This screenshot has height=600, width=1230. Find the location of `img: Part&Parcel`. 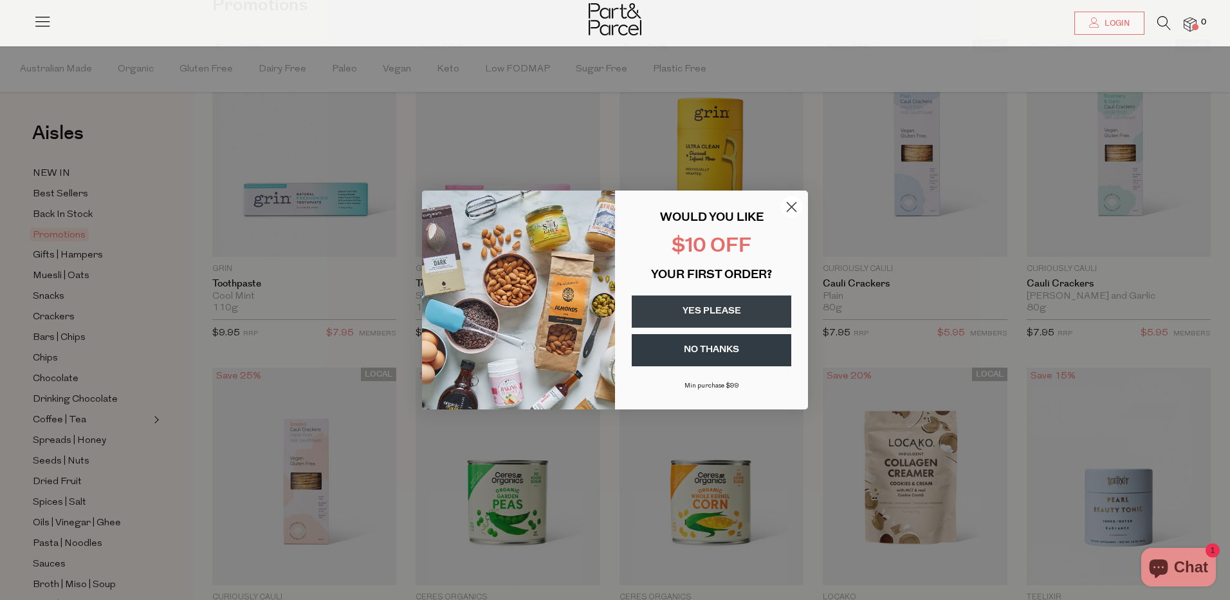

img: Part&Parcel is located at coordinates (615, 19).